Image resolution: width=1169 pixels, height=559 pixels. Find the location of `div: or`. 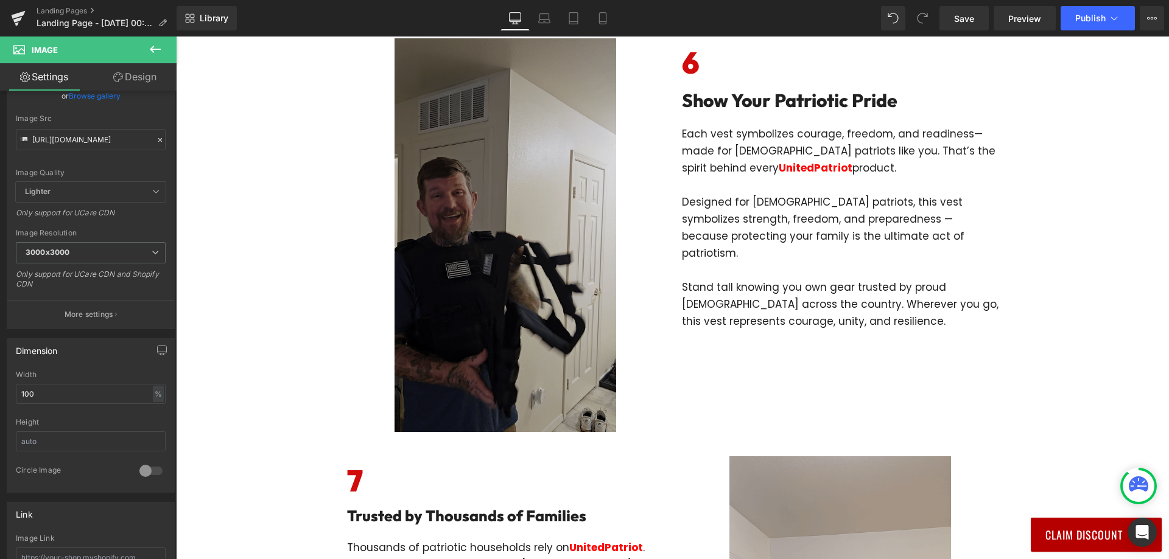

div: or is located at coordinates (91, 96).